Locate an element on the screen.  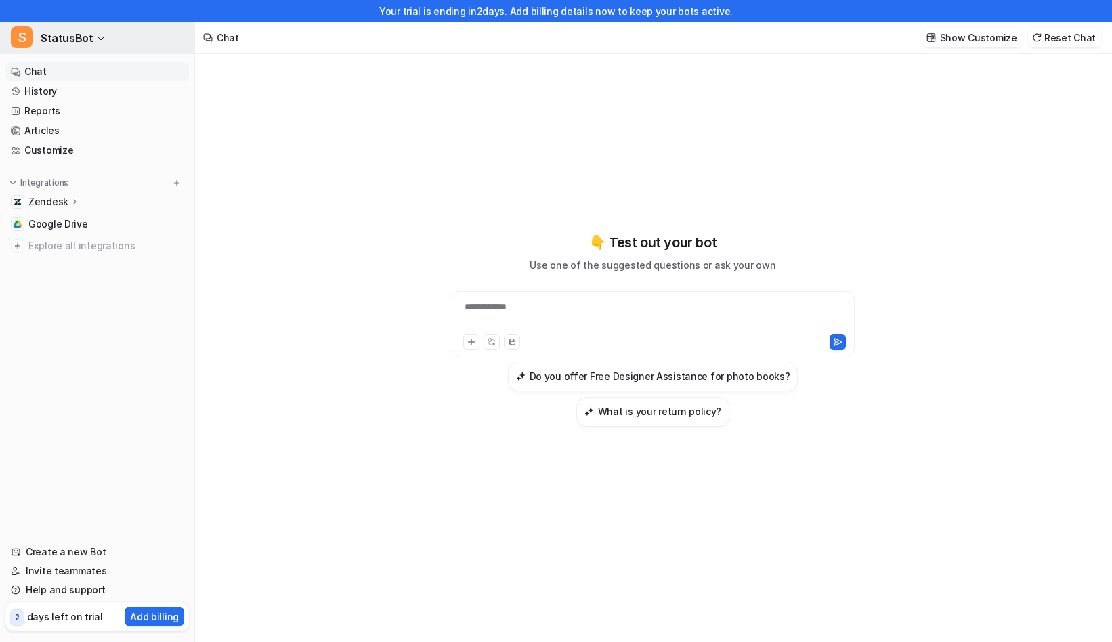
img: expand menu is located at coordinates (13, 183).